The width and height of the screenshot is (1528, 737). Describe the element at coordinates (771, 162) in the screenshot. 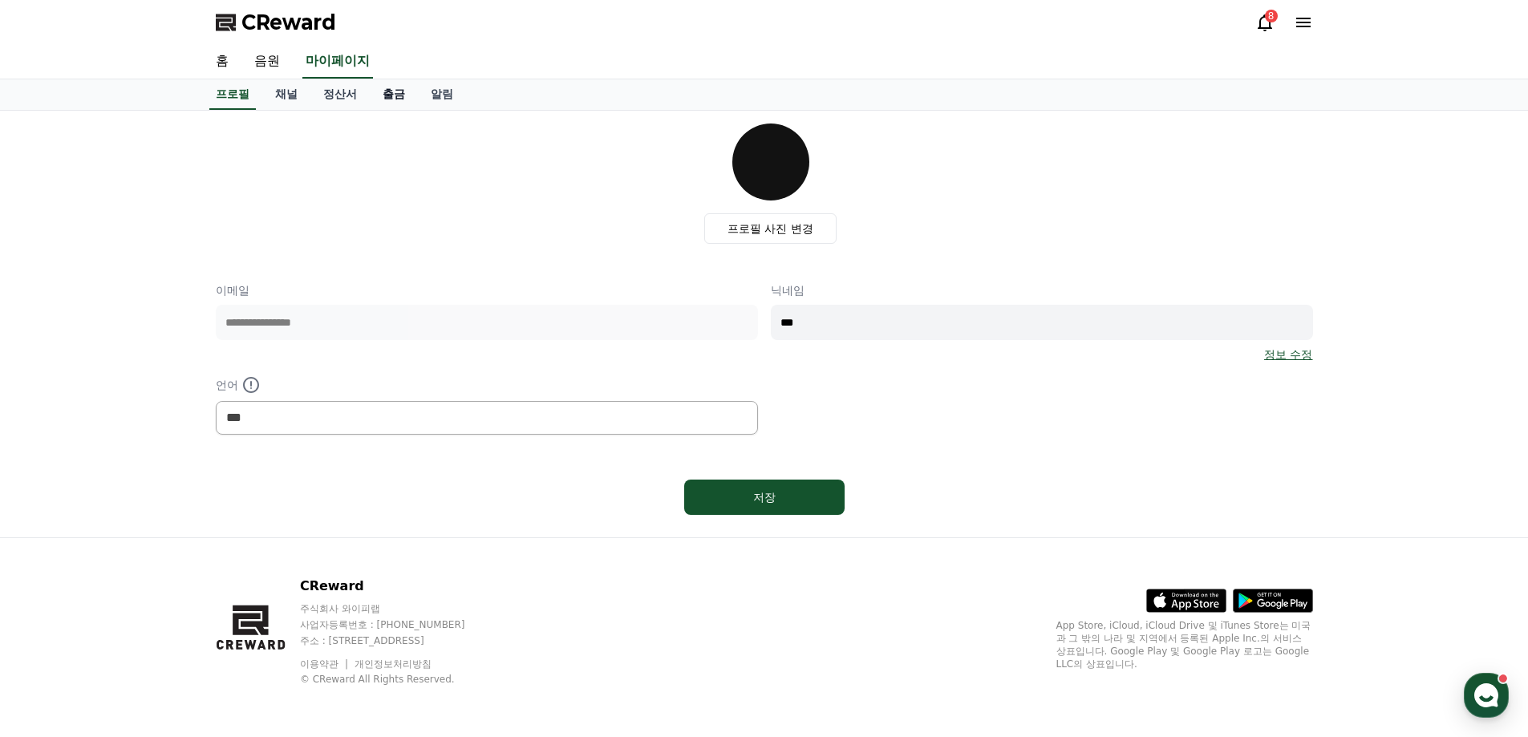

I see `img: profile_image` at that location.